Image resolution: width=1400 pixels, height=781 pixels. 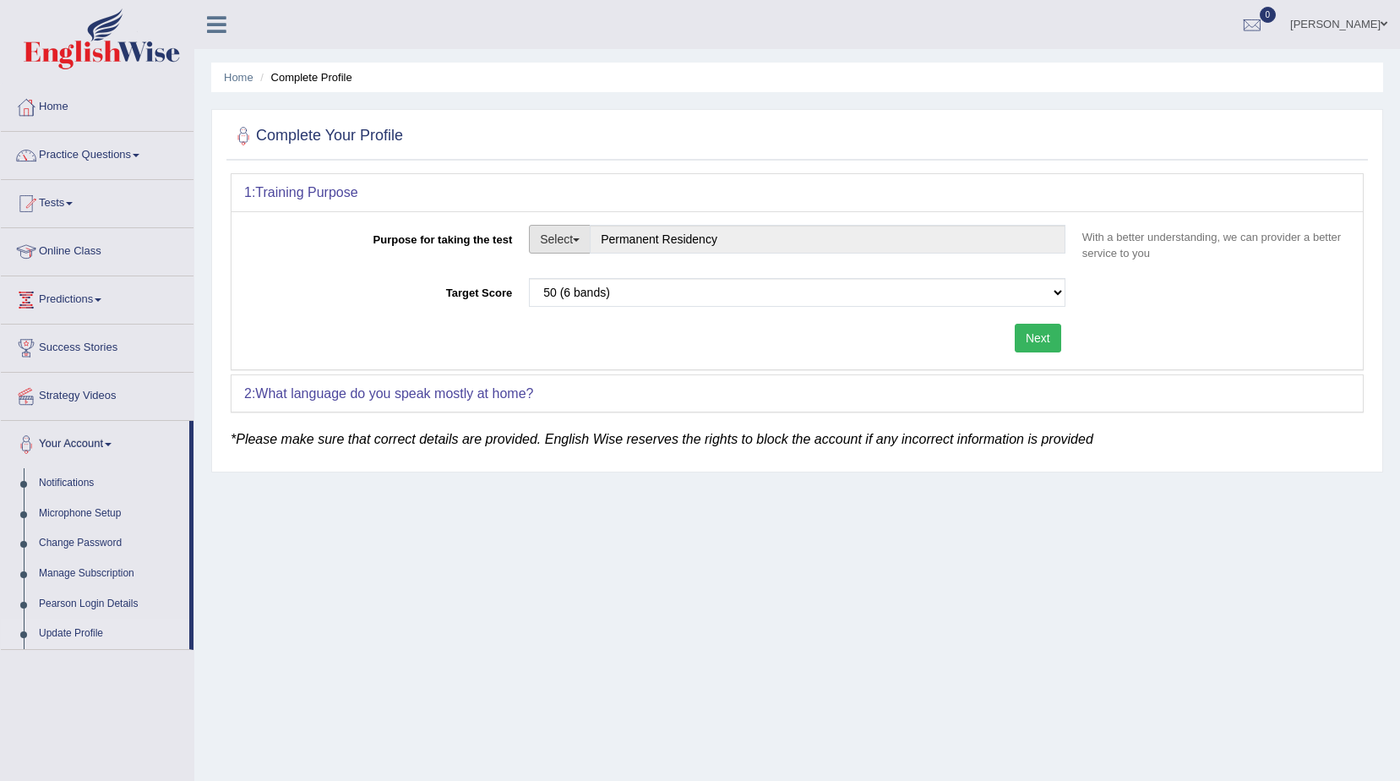 What do you see at coordinates (797, 394) in the screenshot?
I see `div: 2:` at bounding box center [797, 394].